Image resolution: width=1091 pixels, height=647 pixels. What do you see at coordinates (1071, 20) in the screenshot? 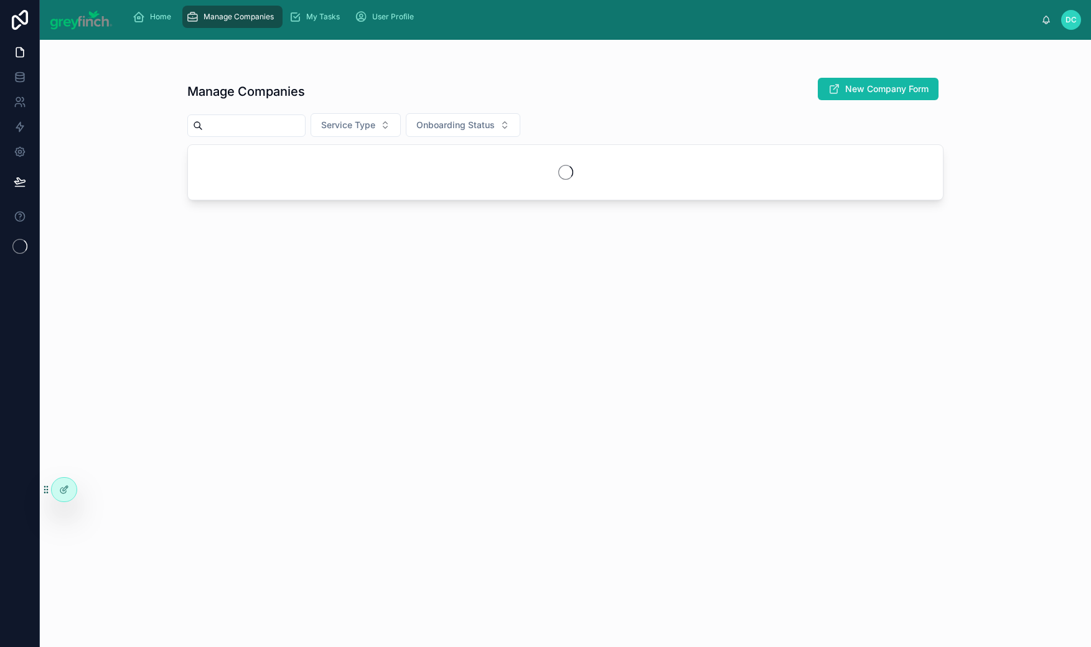
I see `span: DC` at bounding box center [1071, 20].